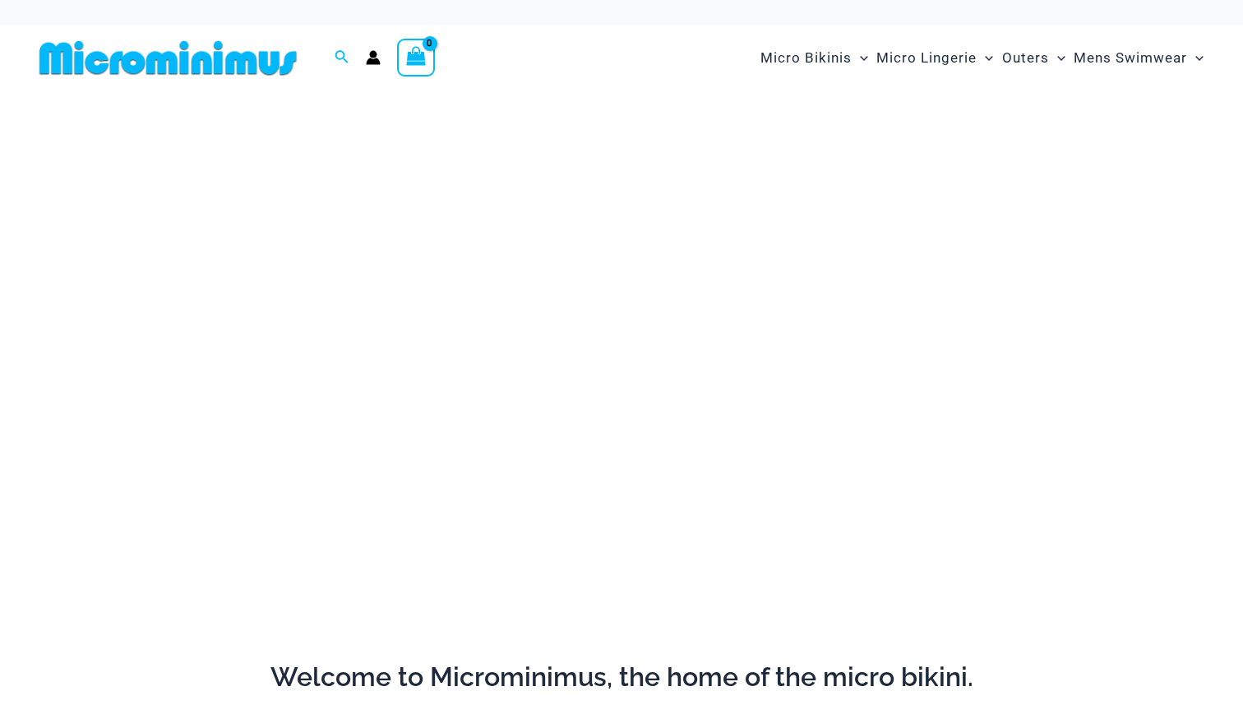 The width and height of the screenshot is (1243, 705). What do you see at coordinates (168, 58) in the screenshot?
I see `img: MM SHOP LOGO FLAT` at bounding box center [168, 58].